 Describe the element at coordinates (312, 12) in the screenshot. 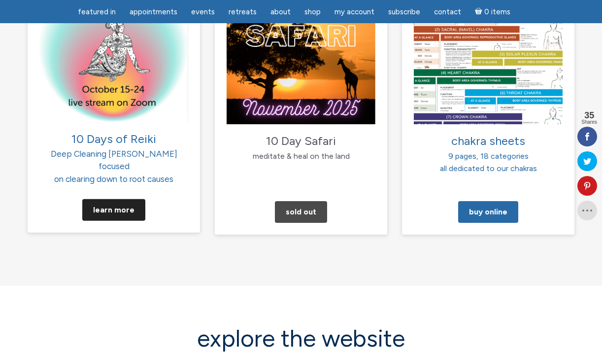

I see `span: Shop` at that location.